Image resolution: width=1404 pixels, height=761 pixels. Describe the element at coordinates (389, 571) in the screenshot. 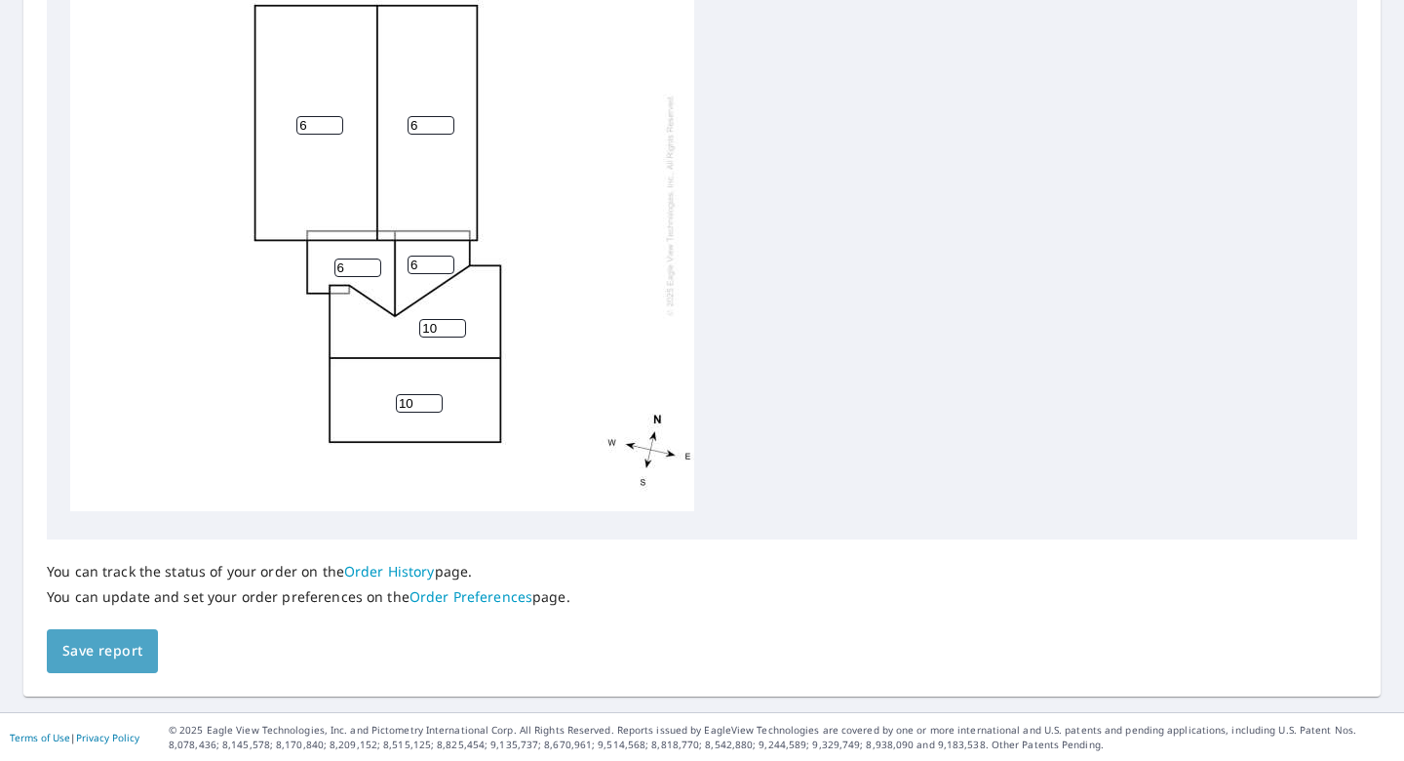

I see `a: Order History` at that location.